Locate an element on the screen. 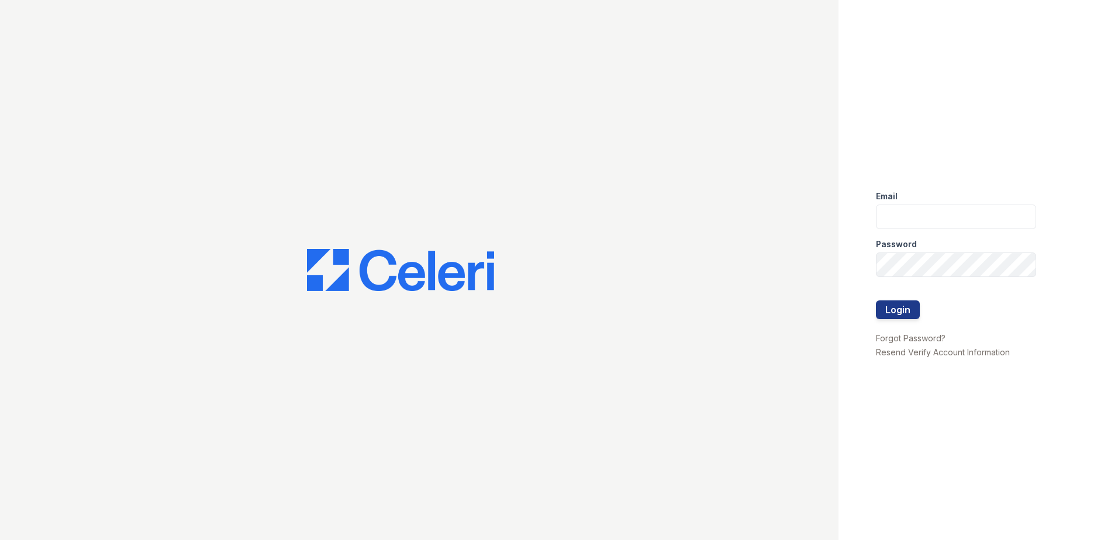 The height and width of the screenshot is (540, 1118). a: Forgot Password? is located at coordinates (911, 338).